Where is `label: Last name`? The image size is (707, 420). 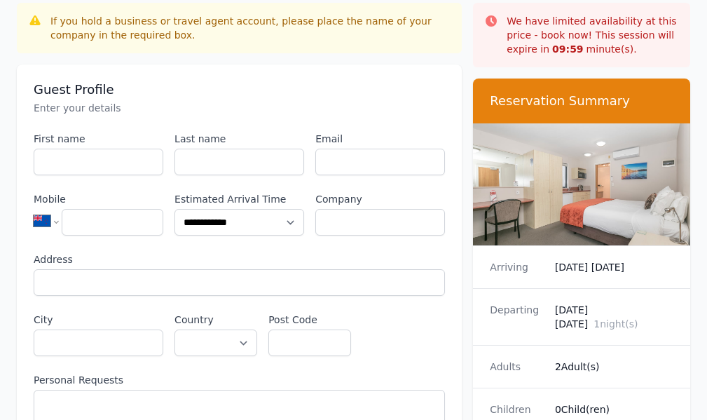 label: Last name is located at coordinates (239, 139).